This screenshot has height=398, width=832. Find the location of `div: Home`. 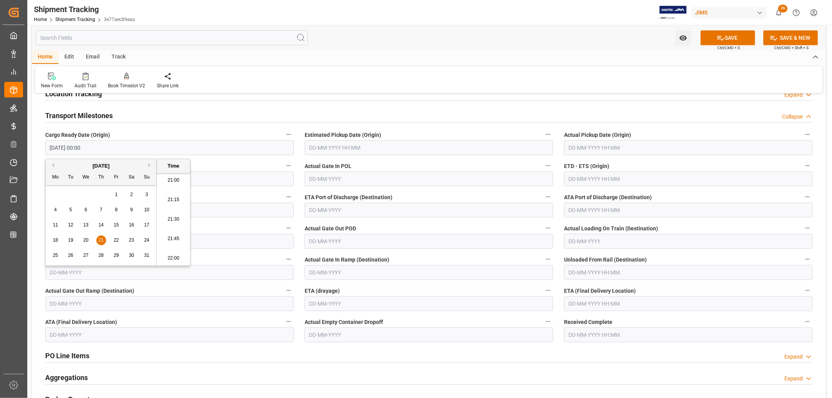

div: Home is located at coordinates (45, 57).